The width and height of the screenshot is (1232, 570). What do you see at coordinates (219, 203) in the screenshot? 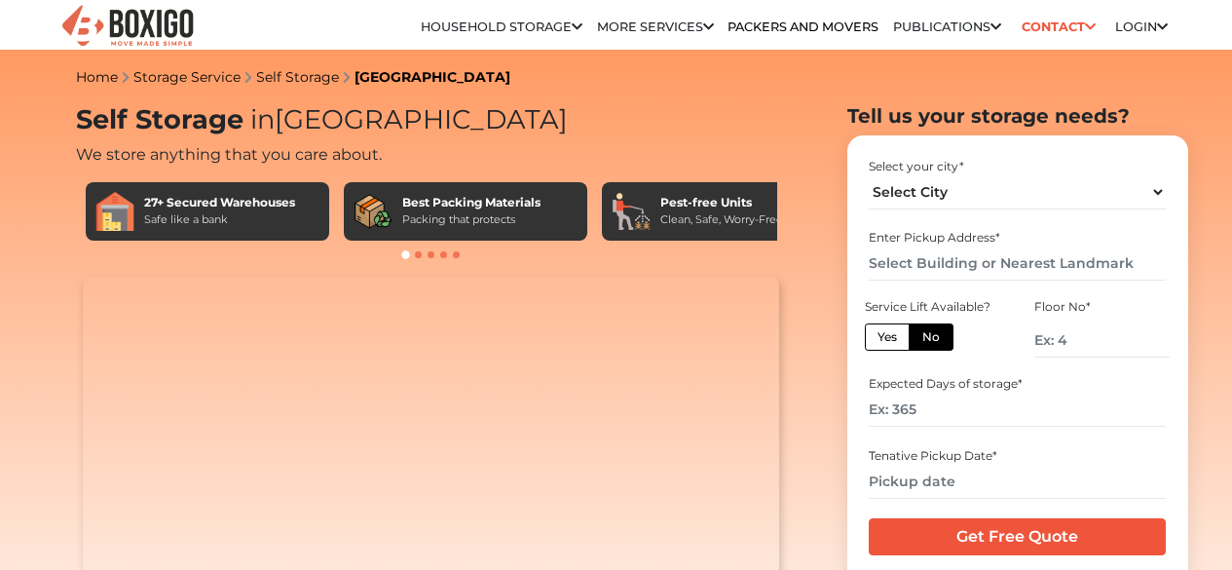
I see `div: 27+ Secured Warehouses` at bounding box center [219, 203].